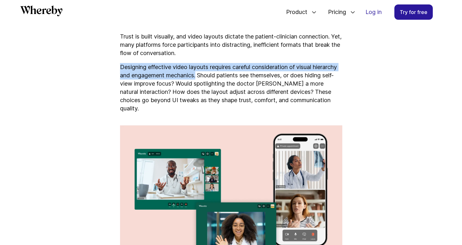 This screenshot has width=462, height=245. Describe the element at coordinates (41, 12) in the screenshot. I see `a: Whereby` at that location.